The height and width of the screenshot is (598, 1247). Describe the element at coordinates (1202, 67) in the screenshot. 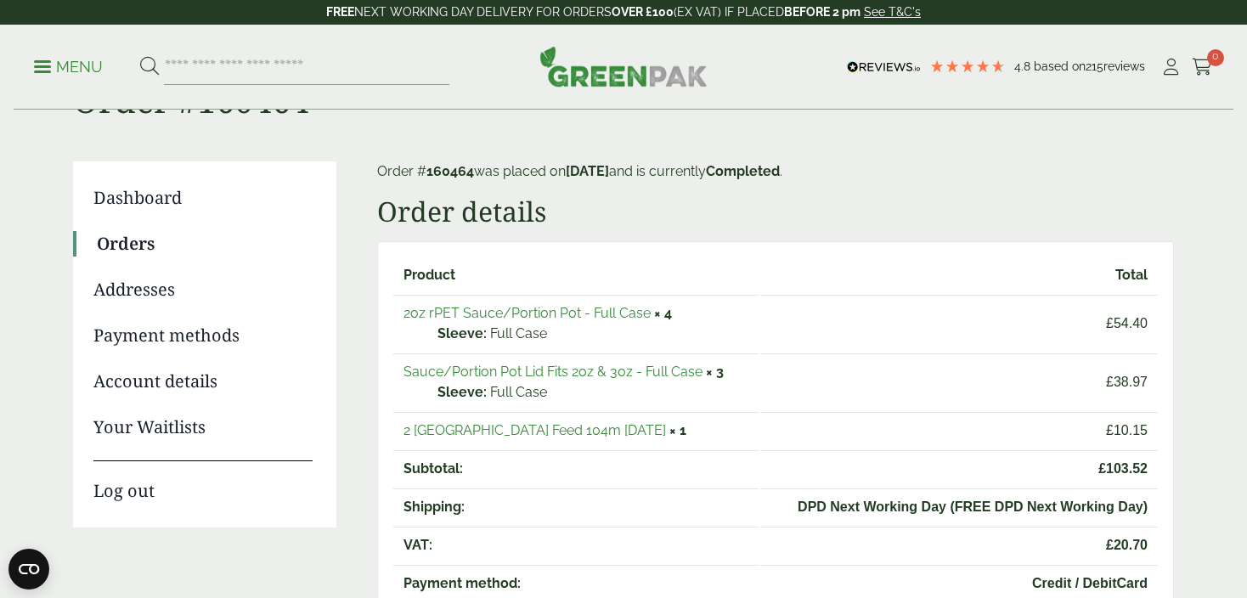

I see `a: 0` at that location.